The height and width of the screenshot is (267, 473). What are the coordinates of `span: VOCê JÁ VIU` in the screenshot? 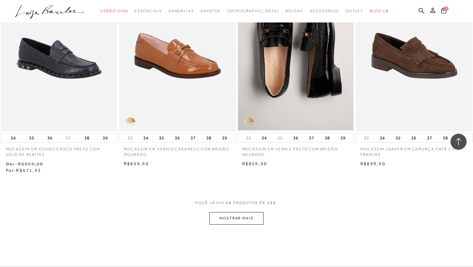 It's located at (210, 203).